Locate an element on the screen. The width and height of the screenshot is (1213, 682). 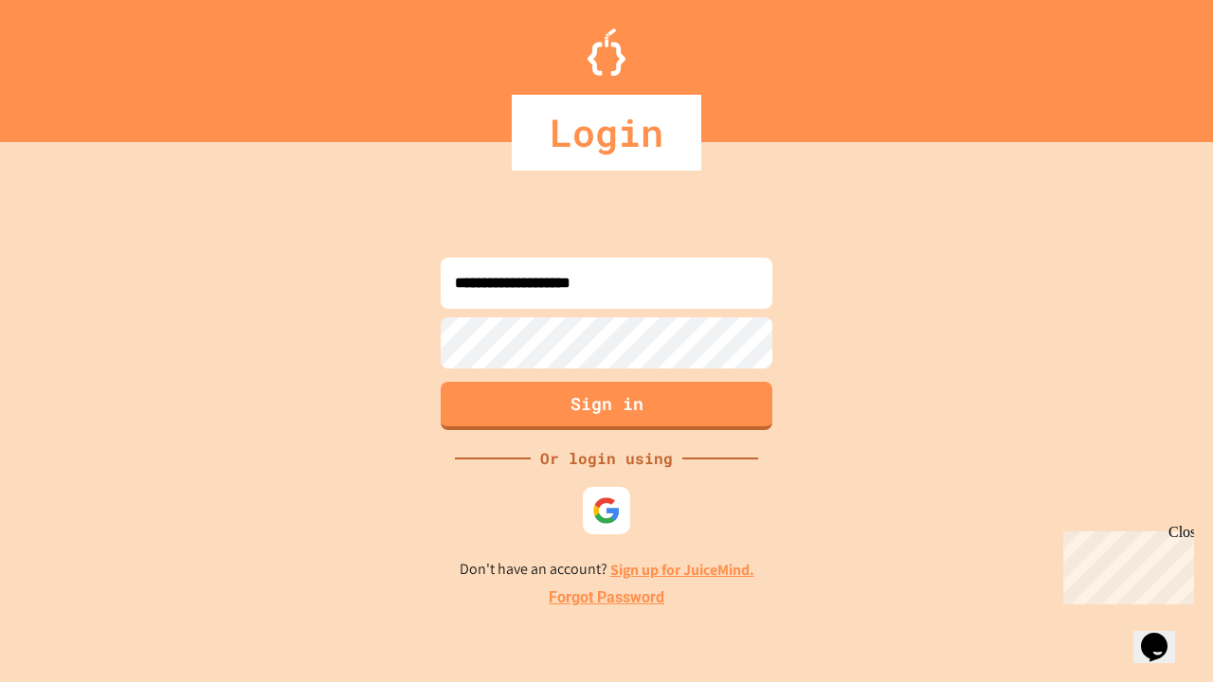
p: Don't have an account? is located at coordinates (607, 570).